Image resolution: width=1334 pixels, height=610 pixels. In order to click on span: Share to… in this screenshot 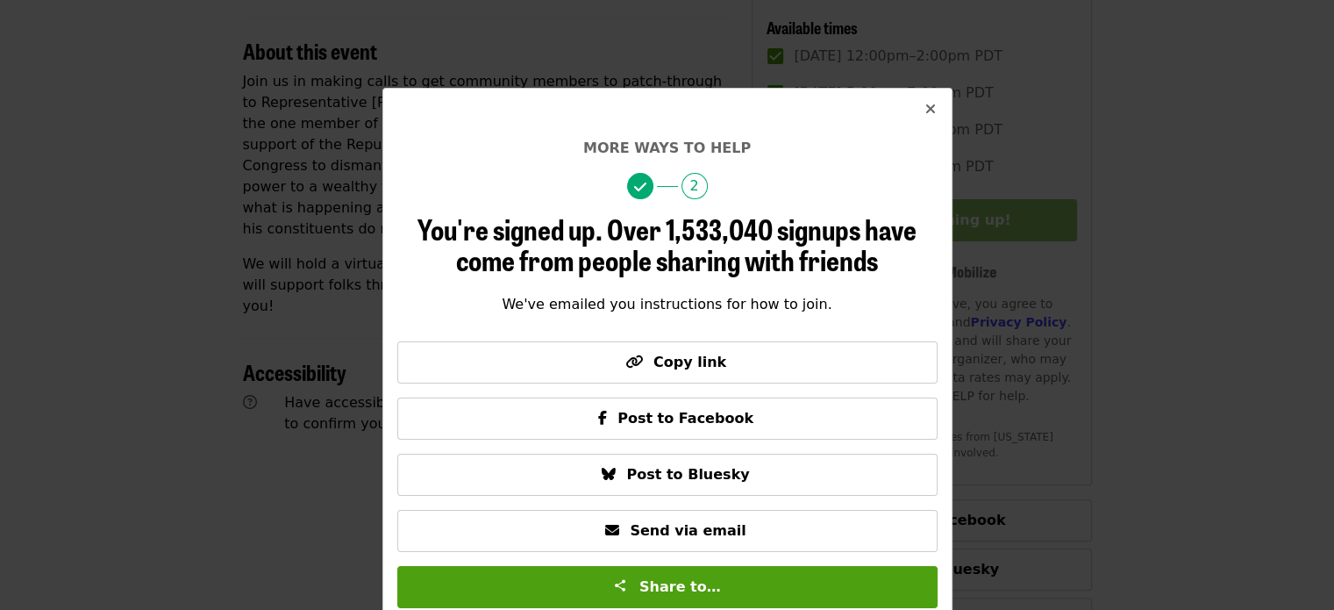, I will do `click(680, 586)`.